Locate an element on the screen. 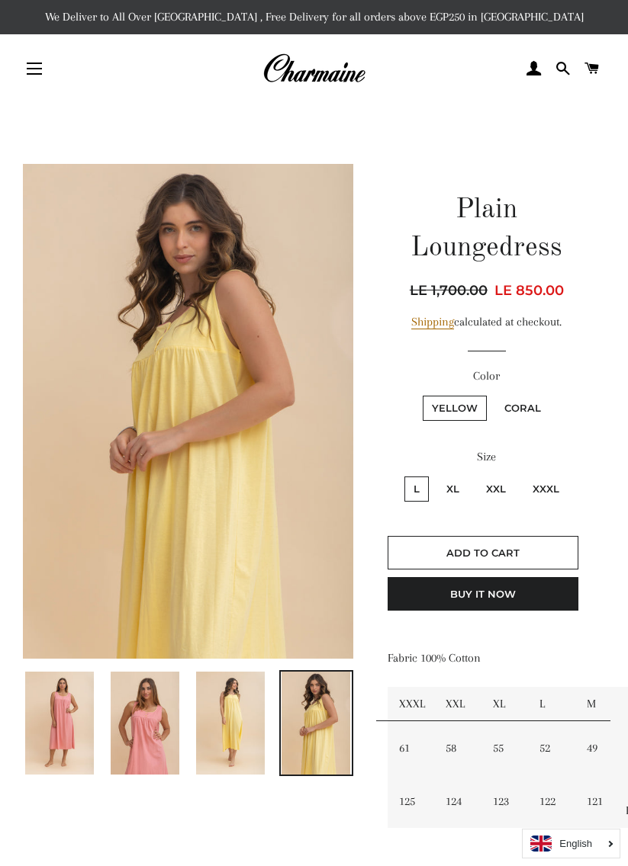 This screenshot has width=628, height=866. button: Add to Cart is located at coordinates (483, 553).